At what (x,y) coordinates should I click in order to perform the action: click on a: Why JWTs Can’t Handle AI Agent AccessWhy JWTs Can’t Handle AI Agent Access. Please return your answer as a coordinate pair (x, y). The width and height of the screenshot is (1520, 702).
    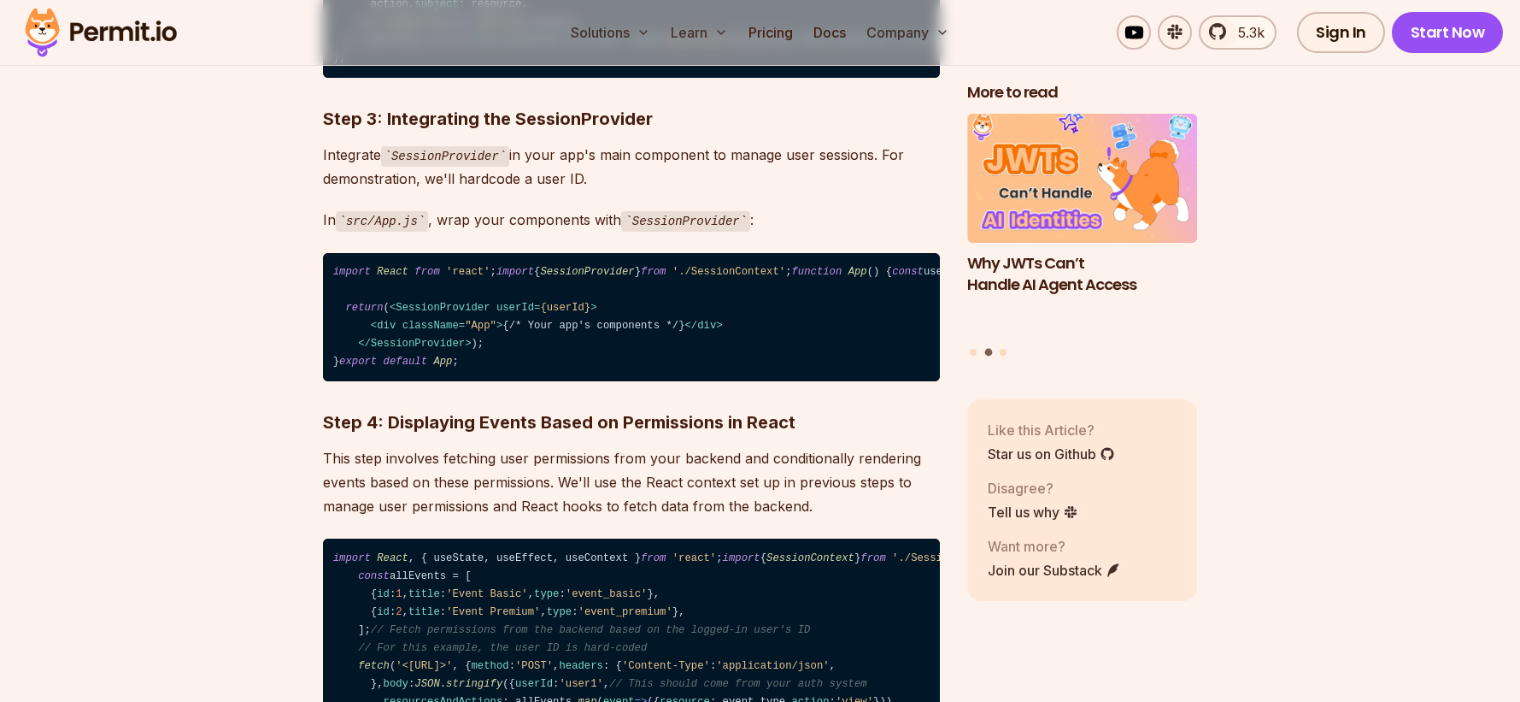
    Looking at the image, I should click on (1083, 226).